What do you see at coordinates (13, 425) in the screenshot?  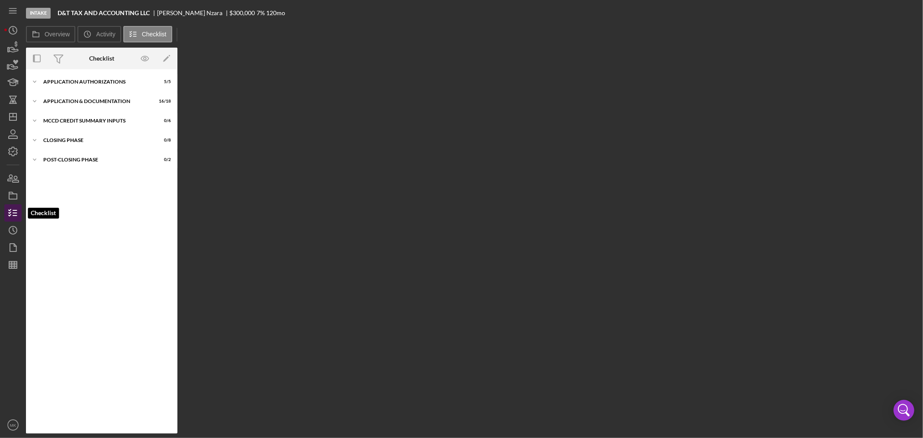 I see `text: MK` at bounding box center [13, 425].